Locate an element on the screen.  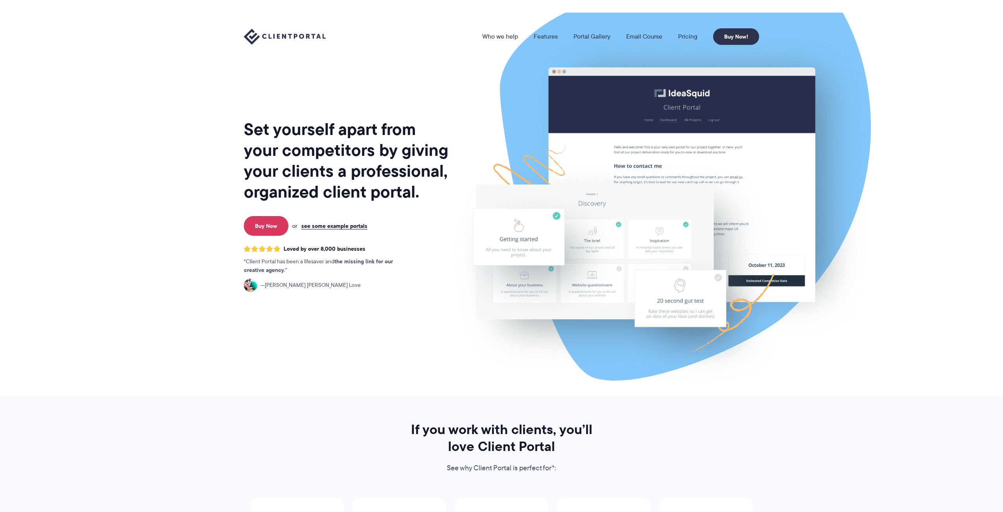
a: see some example portals is located at coordinates (334, 226).